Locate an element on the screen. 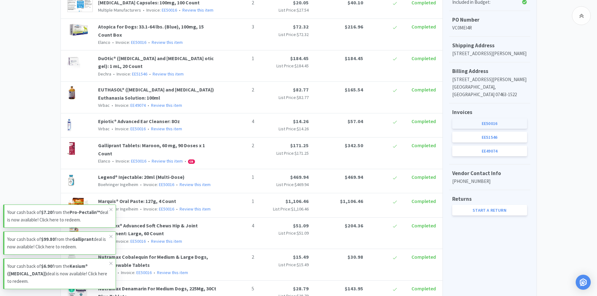 The width and height of the screenshot is (597, 296). span: $342.50 is located at coordinates (354, 145).